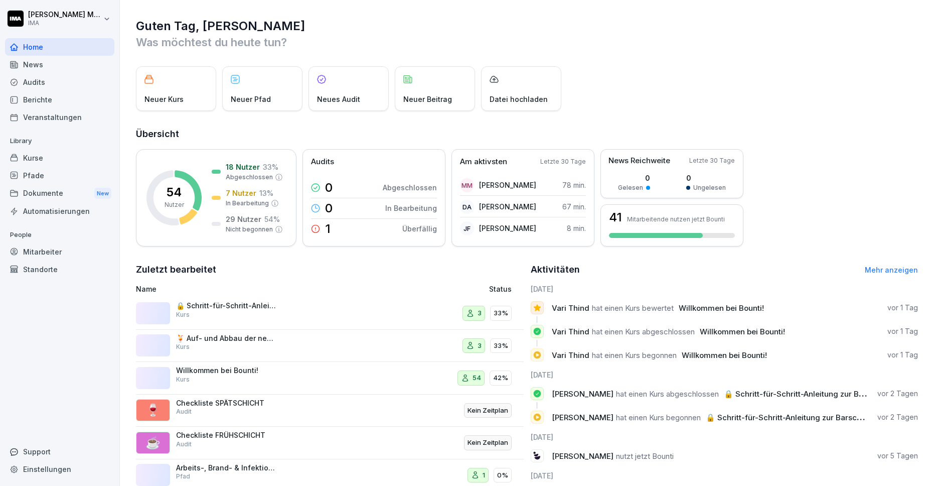 The width and height of the screenshot is (933, 486). I want to click on div: Home, so click(60, 47).